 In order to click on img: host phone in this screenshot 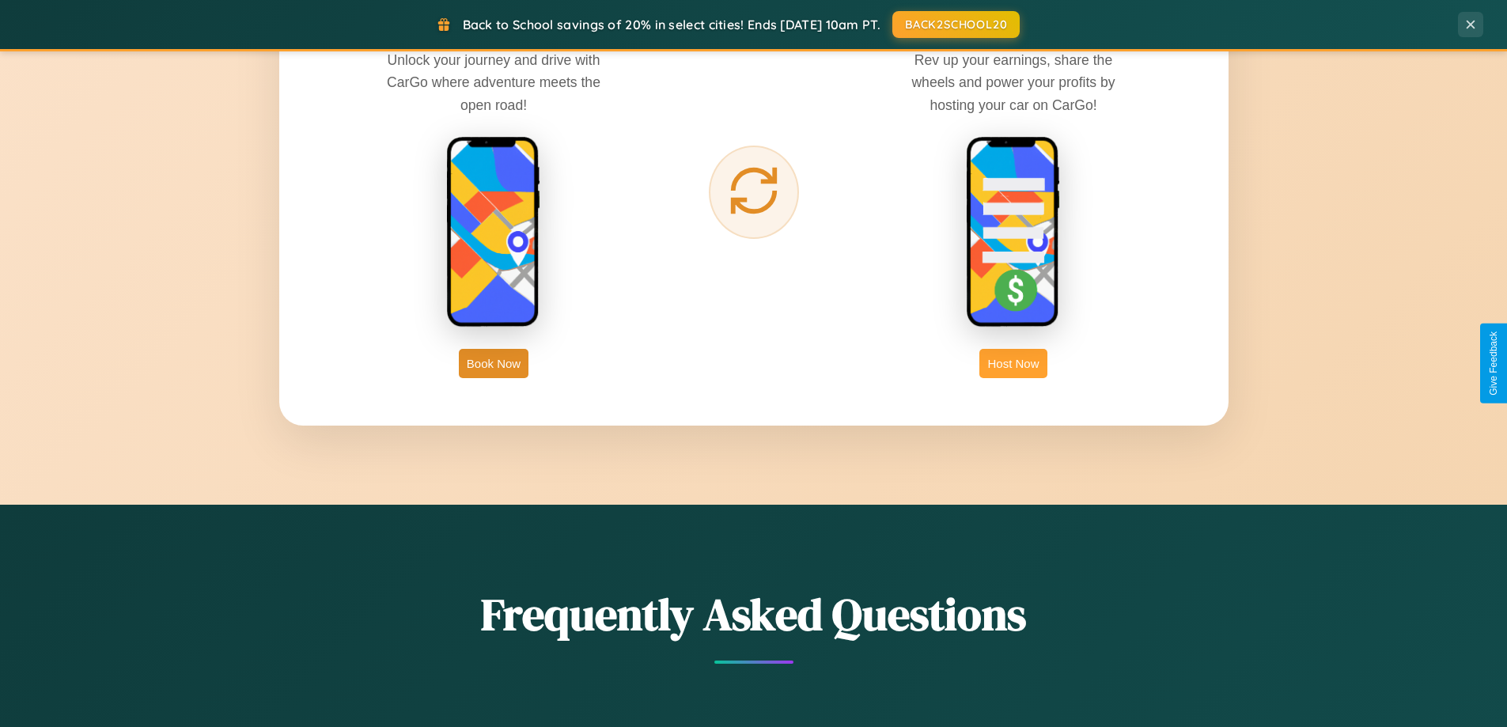, I will do `click(1013, 233)`.